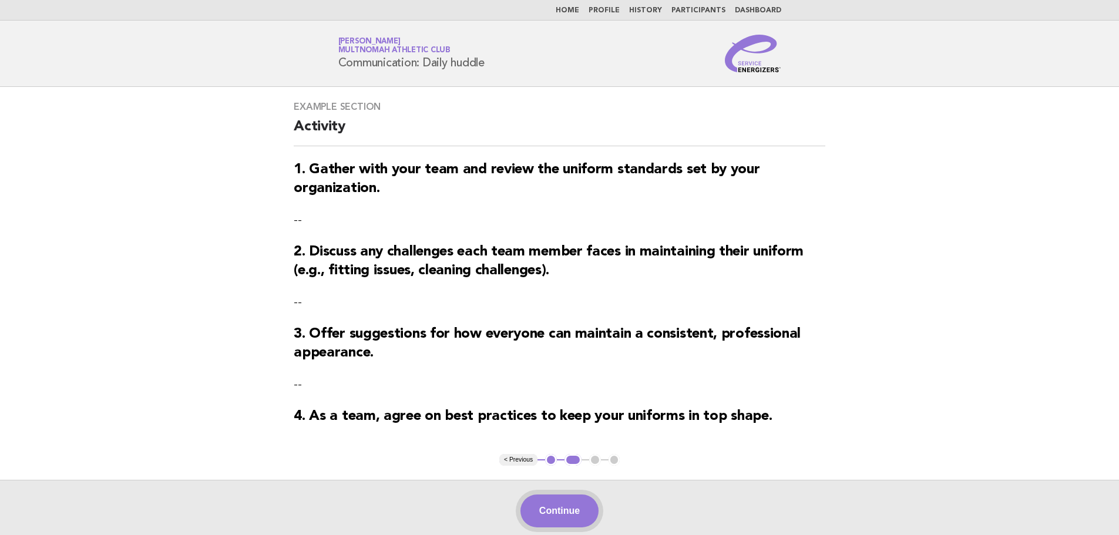 This screenshot has width=1119, height=535. I want to click on h2: Activity, so click(559, 132).